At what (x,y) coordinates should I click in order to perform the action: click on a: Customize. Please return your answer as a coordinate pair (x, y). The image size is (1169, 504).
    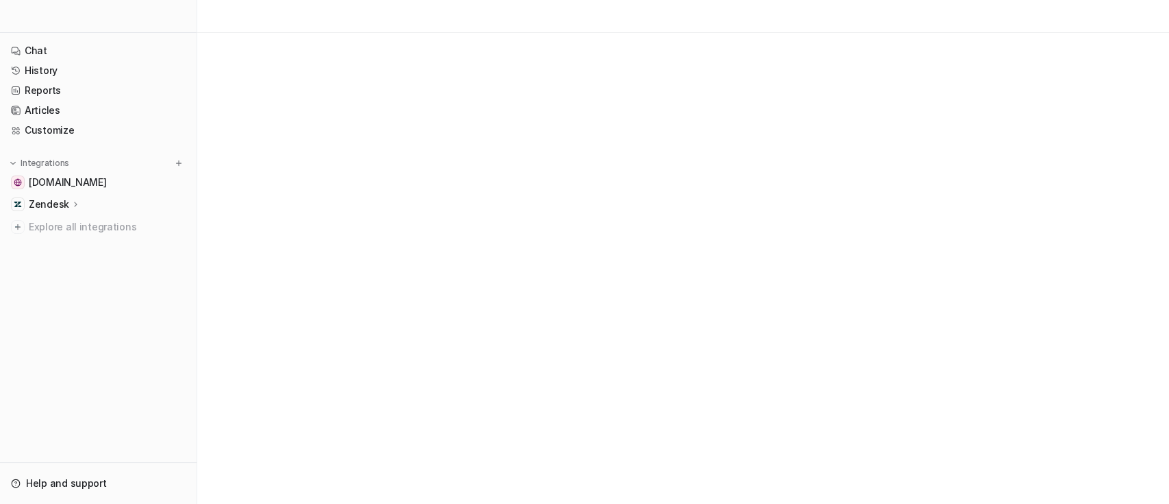
    Looking at the image, I should click on (98, 130).